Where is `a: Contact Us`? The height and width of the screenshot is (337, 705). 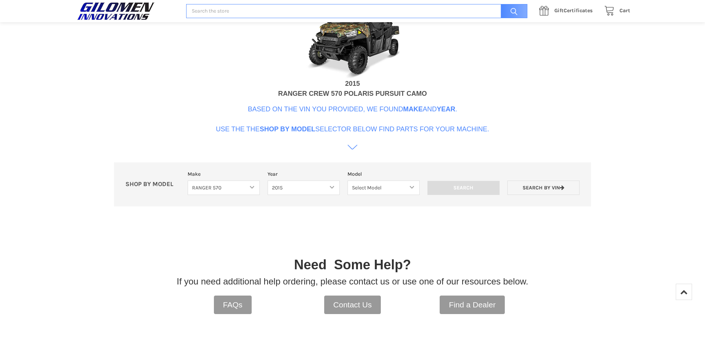
a: Contact Us is located at coordinates (353, 305).